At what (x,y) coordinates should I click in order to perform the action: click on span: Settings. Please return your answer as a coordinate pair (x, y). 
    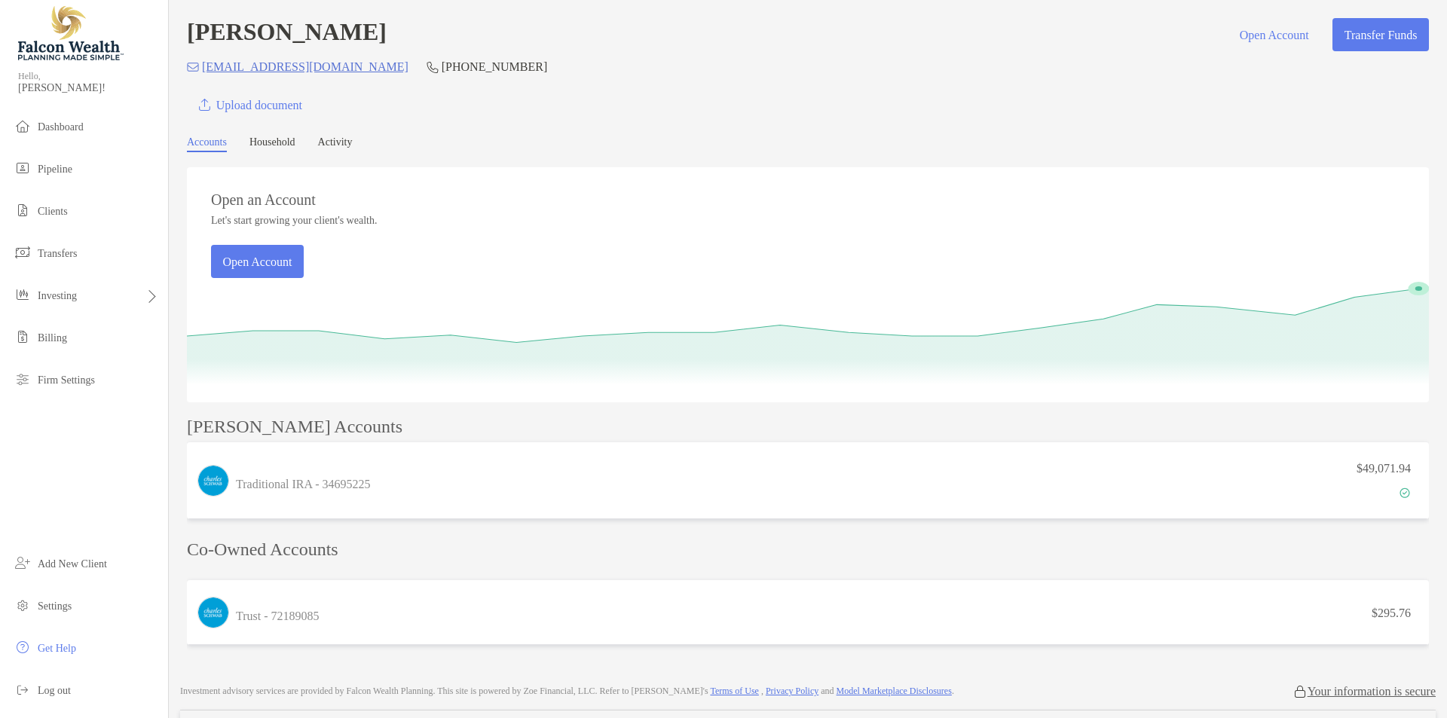
    Looking at the image, I should click on (54, 606).